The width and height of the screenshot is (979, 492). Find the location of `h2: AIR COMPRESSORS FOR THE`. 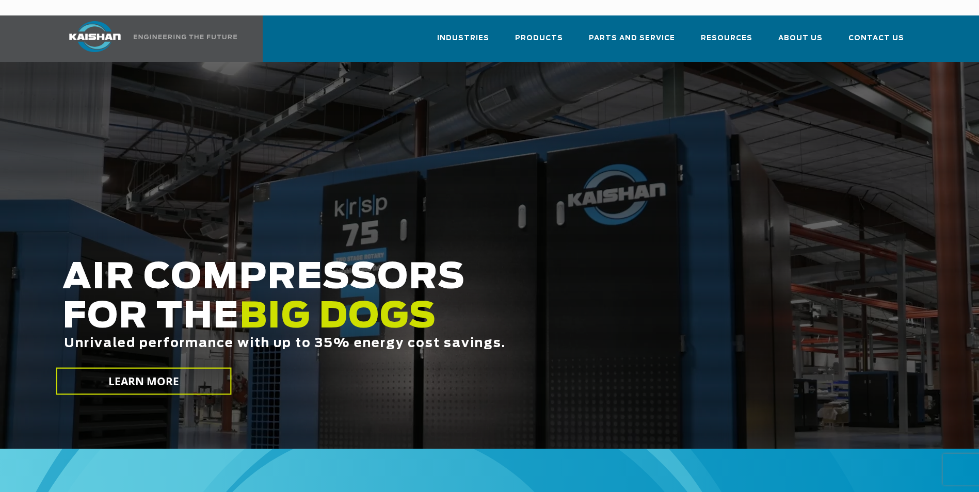

h2: AIR COMPRESSORS FOR THE is located at coordinates (418, 320).